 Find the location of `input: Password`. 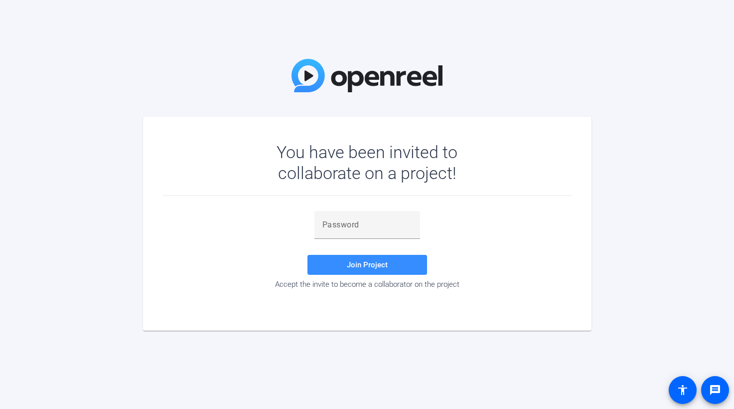

input: Password is located at coordinates (367, 225).